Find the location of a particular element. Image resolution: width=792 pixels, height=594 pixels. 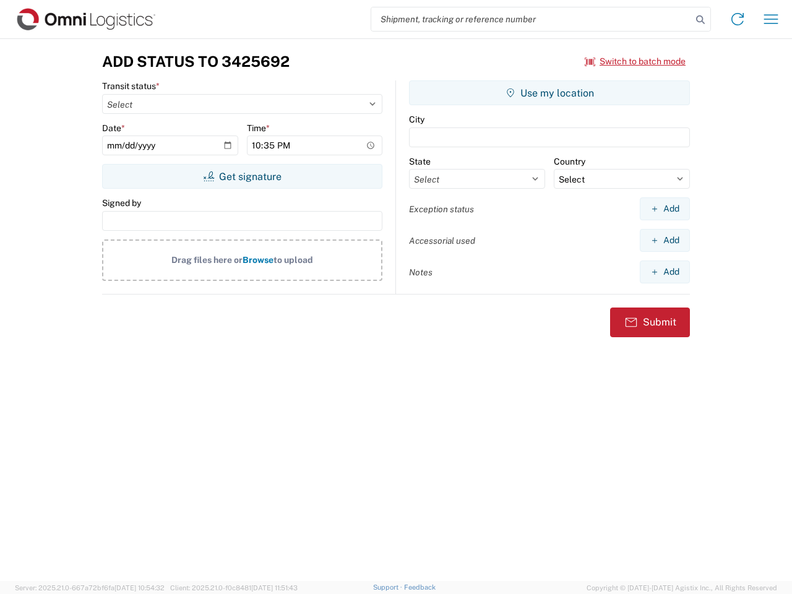

span: Drag files here or is located at coordinates (207, 260).